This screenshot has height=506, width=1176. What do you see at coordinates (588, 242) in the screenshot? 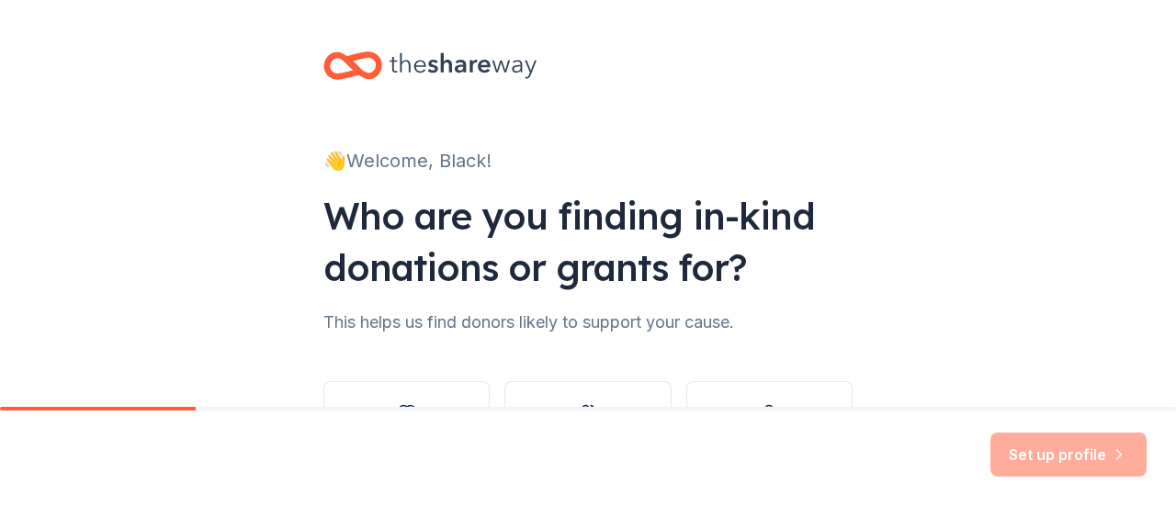
I see `div: Who are you finding in-kind donations or grants for?` at bounding box center [588, 242].